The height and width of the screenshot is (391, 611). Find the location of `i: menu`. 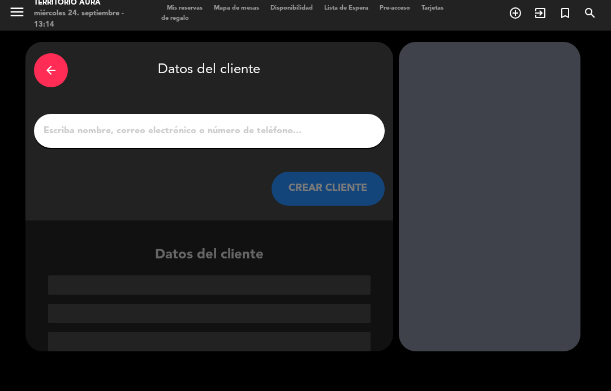

i: menu is located at coordinates (17, 12).